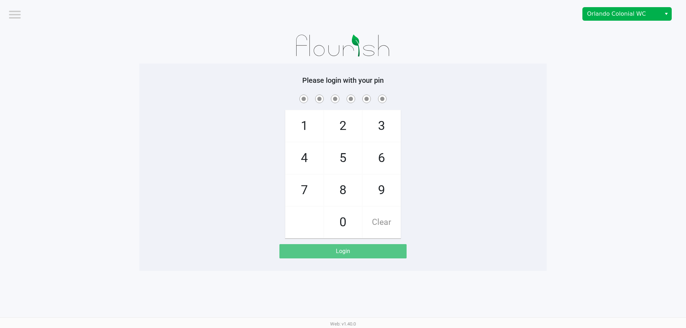 This screenshot has height=328, width=686. I want to click on button: Select, so click(666, 14).